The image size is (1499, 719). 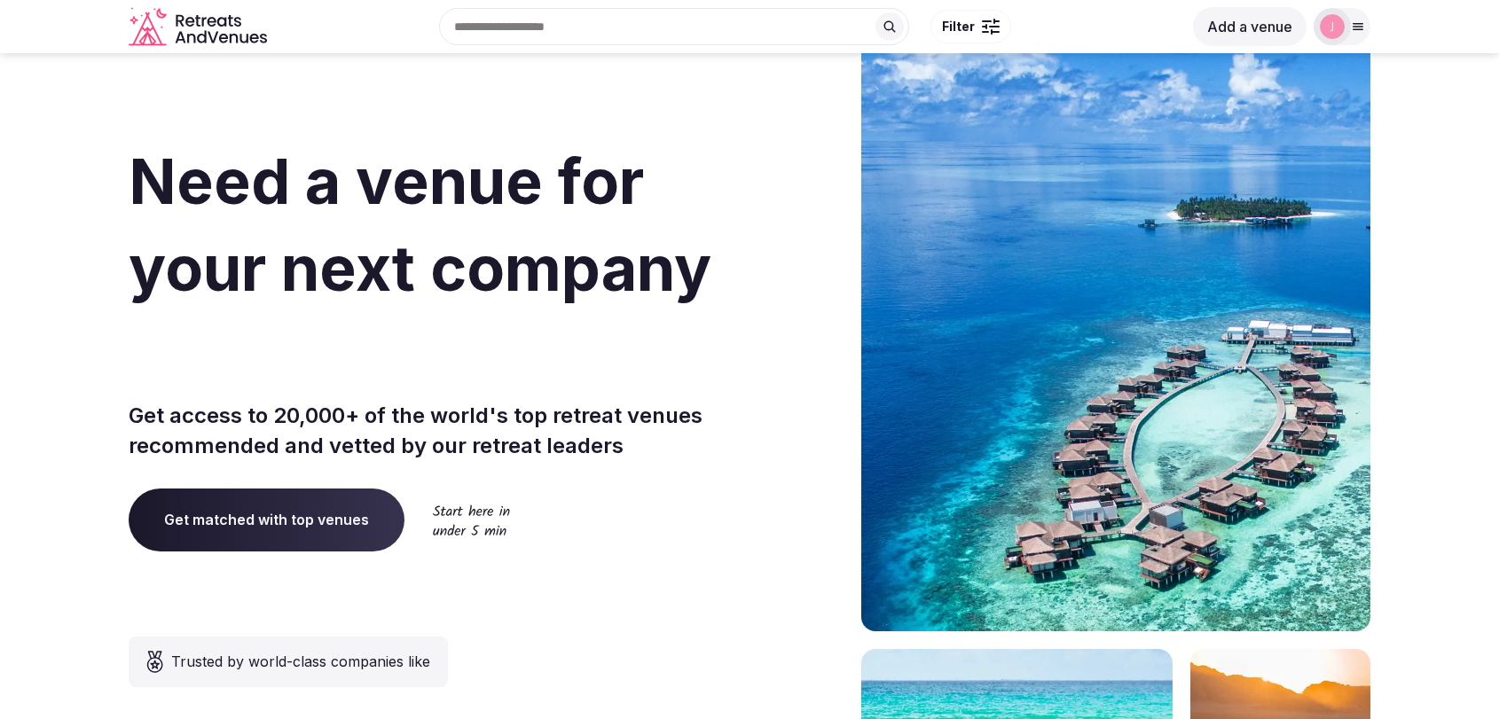 I want to click on button: Filter, so click(x=971, y=27).